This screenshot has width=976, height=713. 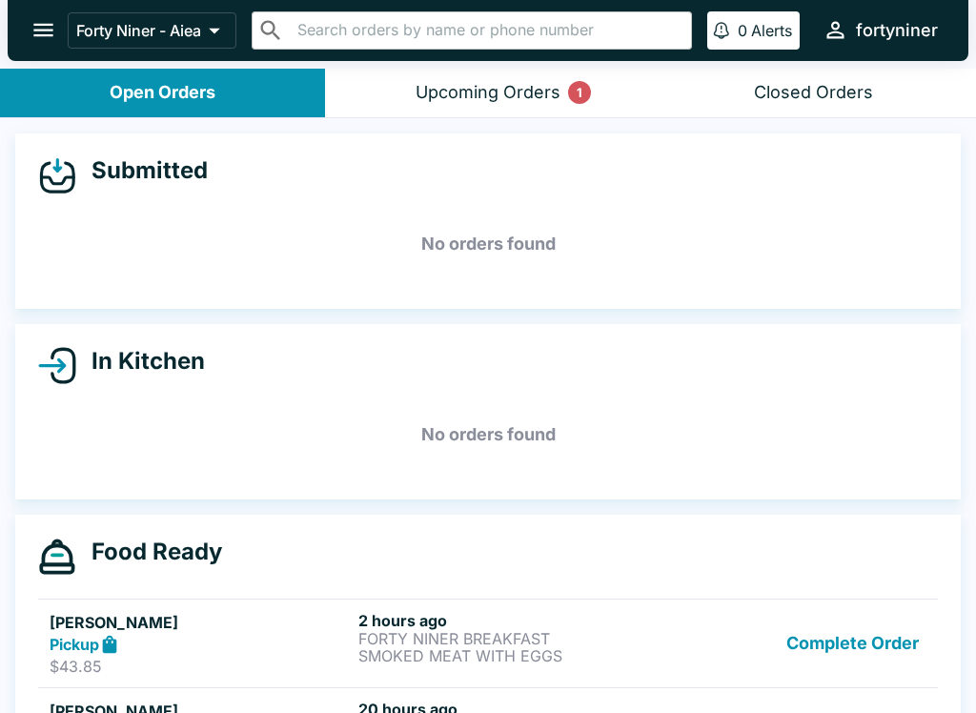 I want to click on div: Upcoming Orders, so click(x=488, y=92).